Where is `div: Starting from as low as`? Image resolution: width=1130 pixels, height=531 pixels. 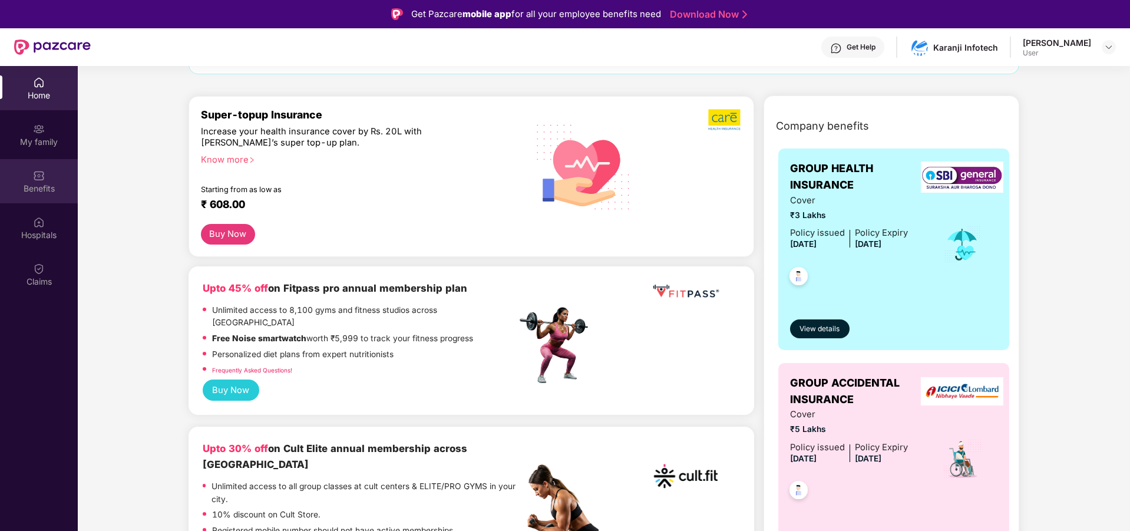 div: Starting from as low as is located at coordinates (333, 189).